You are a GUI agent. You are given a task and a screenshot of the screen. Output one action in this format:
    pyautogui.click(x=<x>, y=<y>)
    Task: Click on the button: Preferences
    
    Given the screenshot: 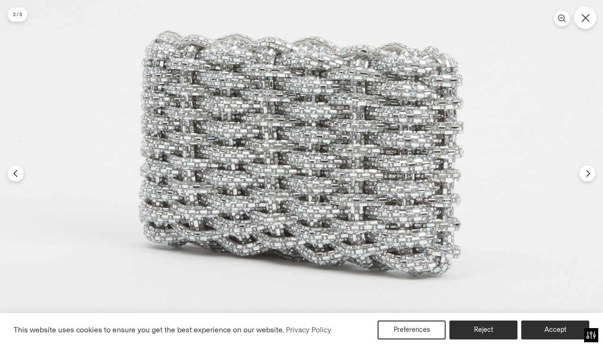 What is the action you would take?
    pyautogui.click(x=412, y=330)
    